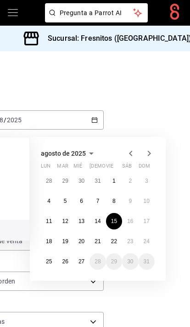 The image size is (190, 327). Describe the element at coordinates (49, 201) in the screenshot. I see `abbr: 4 de agosto de 2025` at that location.